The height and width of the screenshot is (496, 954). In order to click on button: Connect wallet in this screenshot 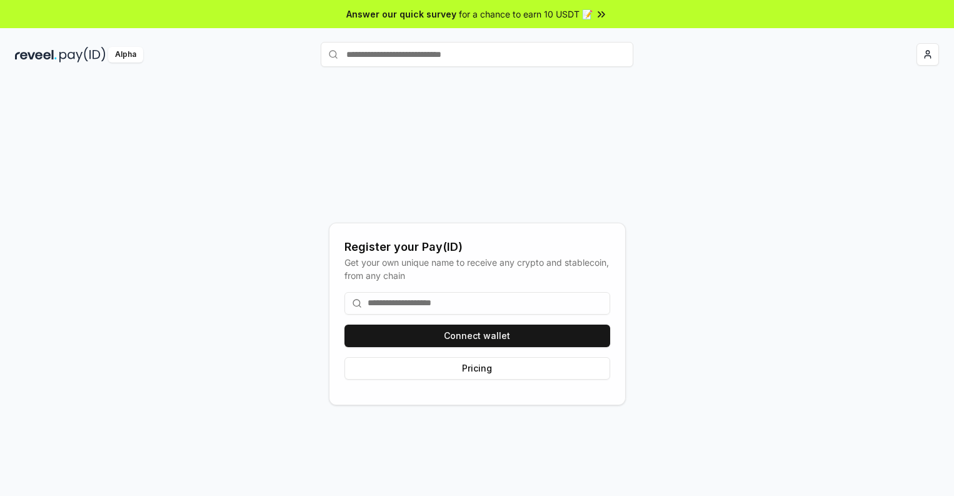, I will do `click(477, 336)`.